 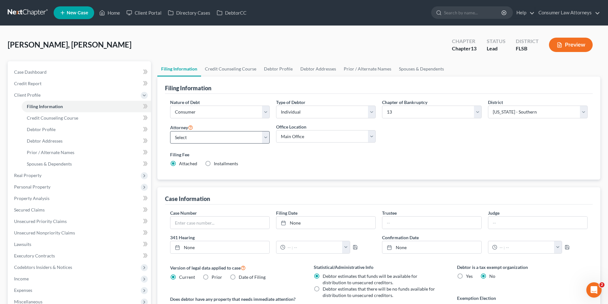 I want to click on a: Property Analysis, so click(x=80, y=199).